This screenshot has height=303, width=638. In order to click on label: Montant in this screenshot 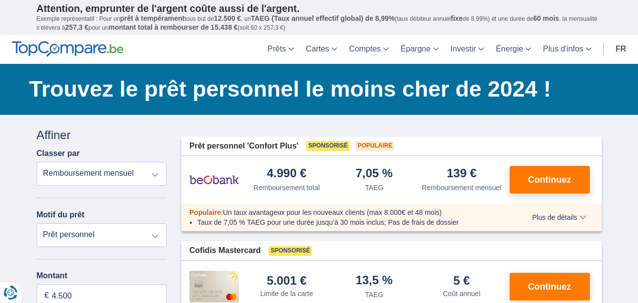, I will do `click(102, 276)`.